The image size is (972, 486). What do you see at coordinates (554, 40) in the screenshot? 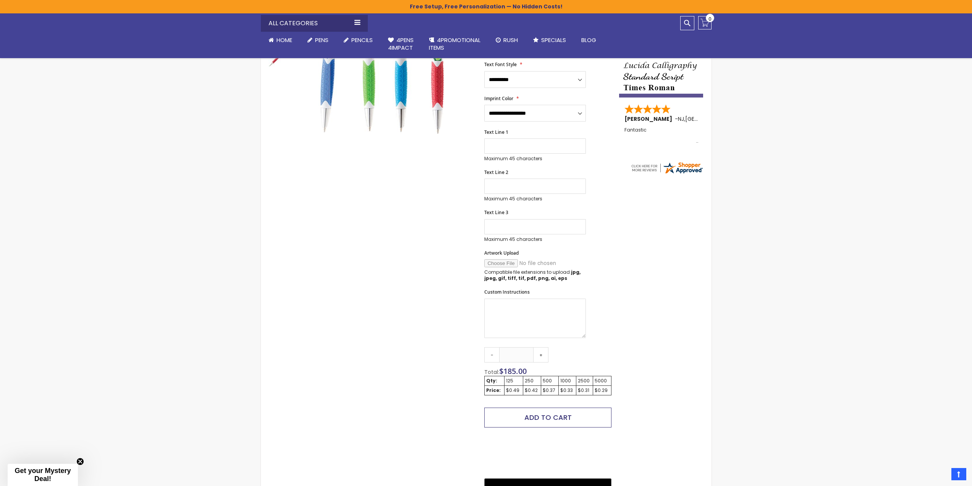
I see `span: Specials` at bounding box center [554, 40].